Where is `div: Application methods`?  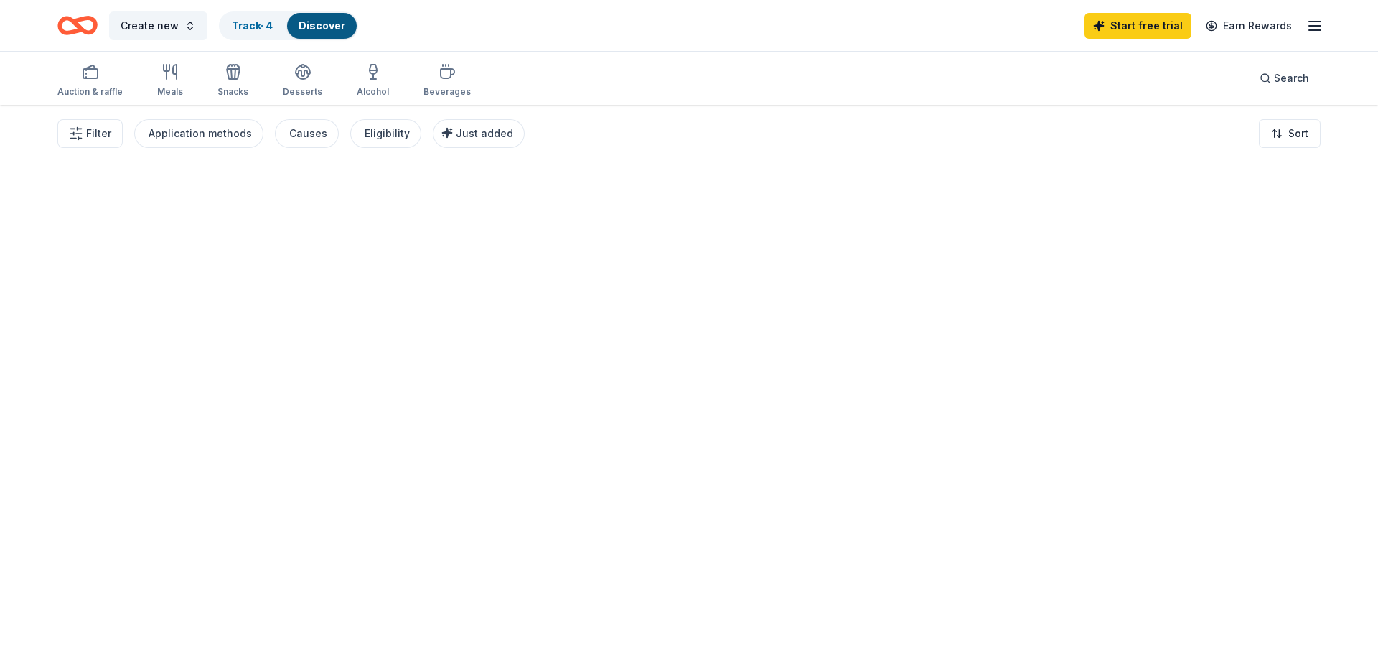 div: Application methods is located at coordinates (200, 133).